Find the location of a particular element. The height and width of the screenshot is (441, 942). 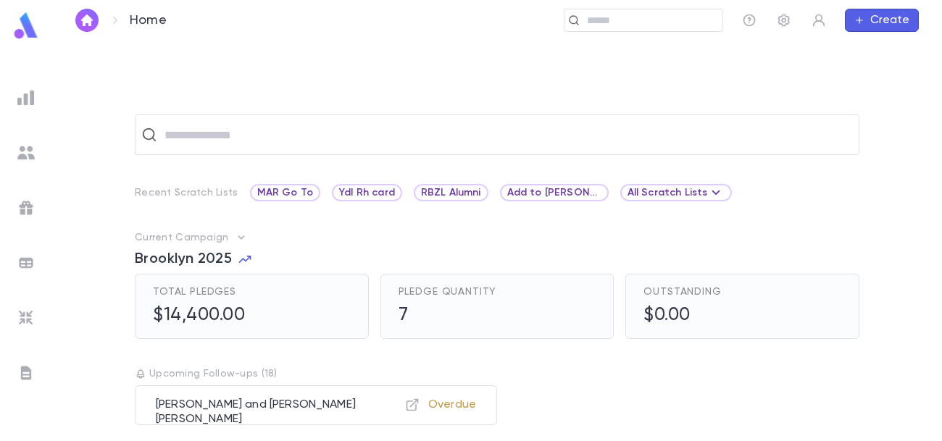

img: home_white.a664292cf8c1dea59945f0da9f25487c.svg is located at coordinates (87, 20).